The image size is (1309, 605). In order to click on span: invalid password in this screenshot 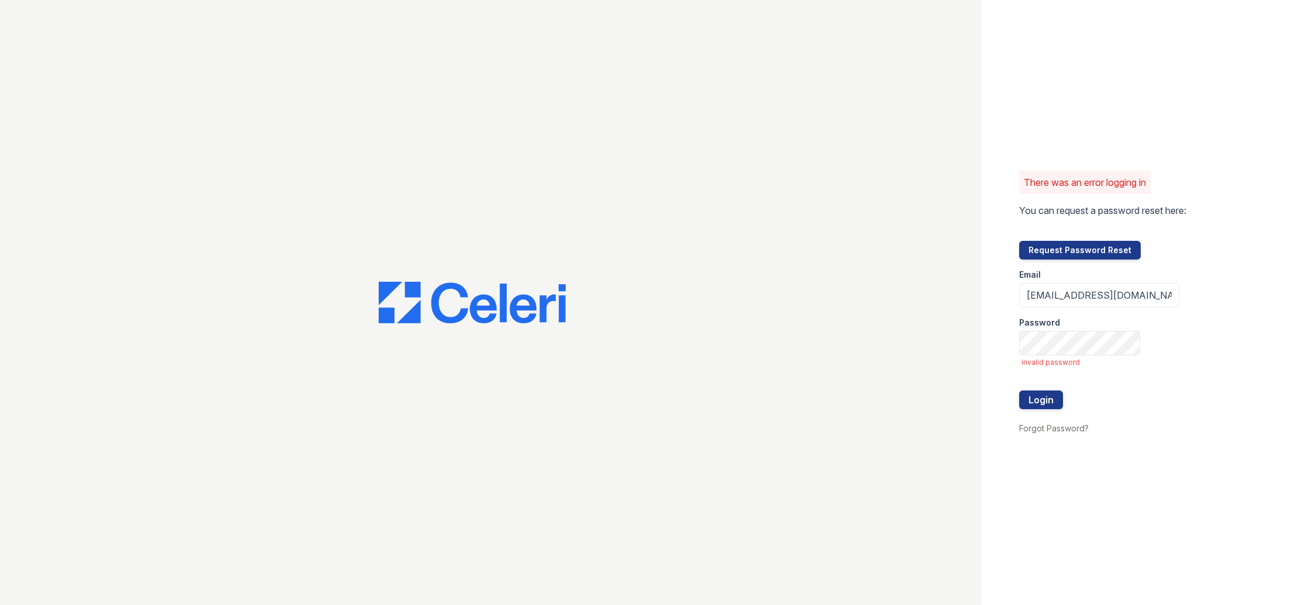, I will do `click(1101, 362)`.